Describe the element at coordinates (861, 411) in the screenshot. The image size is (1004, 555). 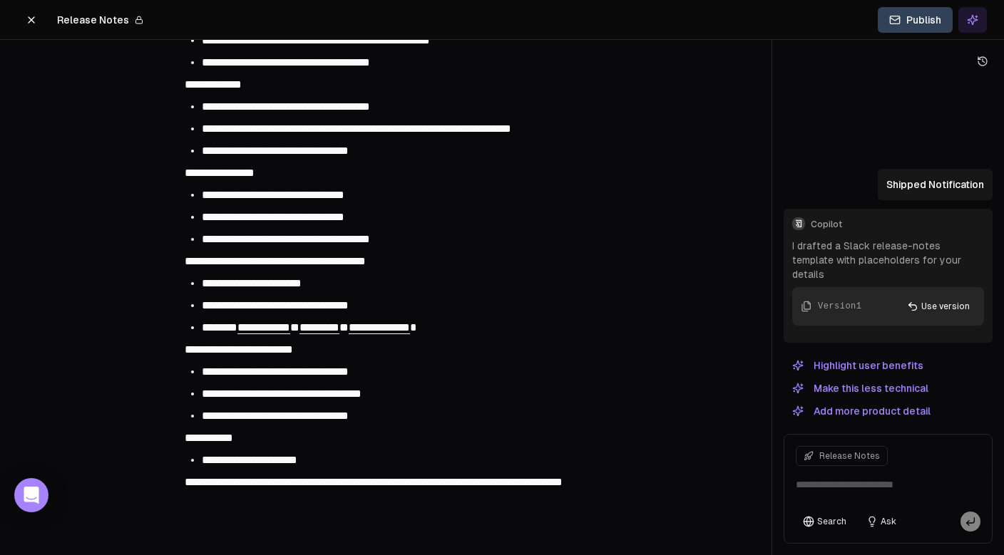
I see `button: Add more product detail` at that location.